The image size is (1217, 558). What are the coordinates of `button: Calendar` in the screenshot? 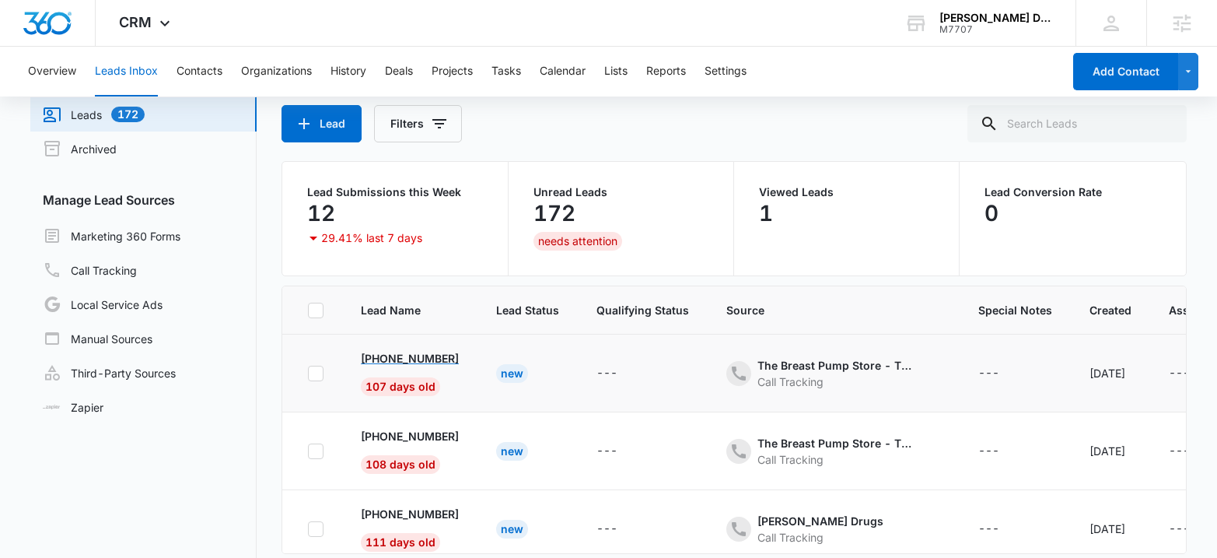 It's located at (562, 72).